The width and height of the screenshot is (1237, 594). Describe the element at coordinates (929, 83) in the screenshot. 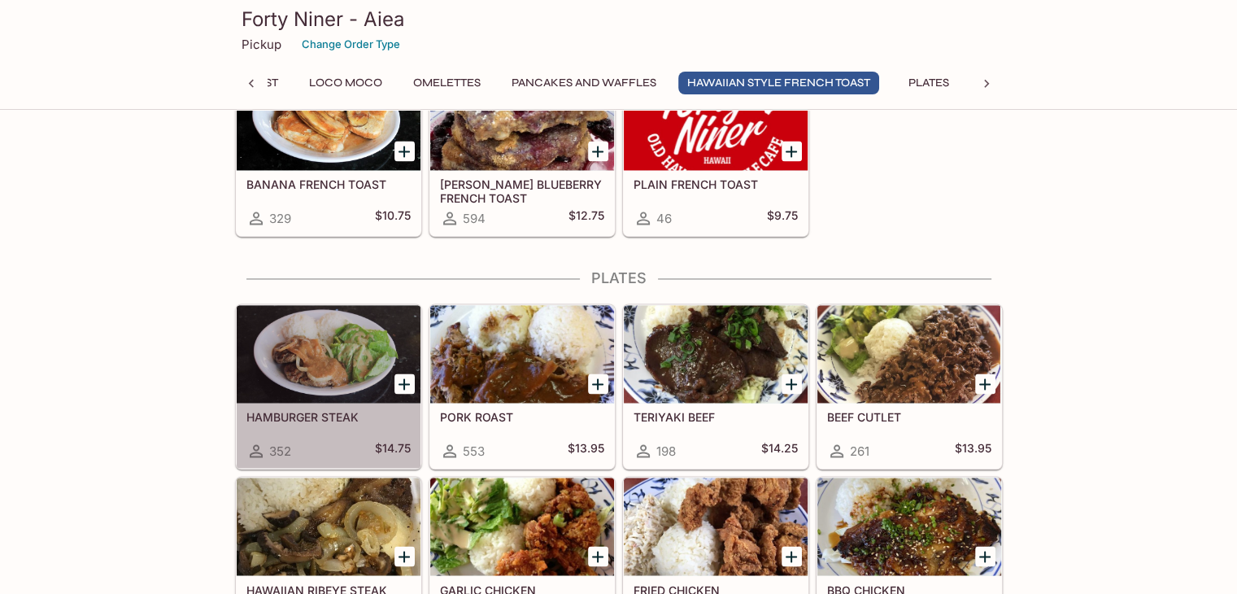

I see `button: Plates` at that location.